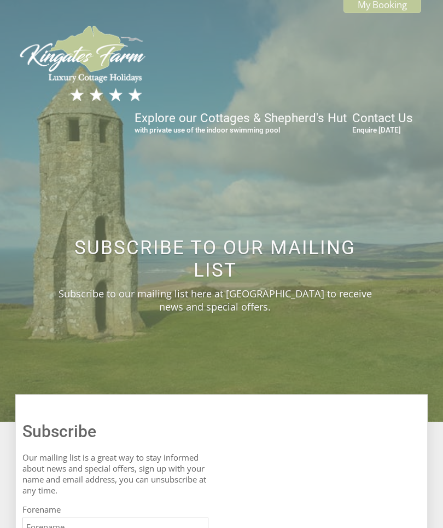 This screenshot has height=528, width=443. I want to click on h1: Subscribe, so click(116, 431).